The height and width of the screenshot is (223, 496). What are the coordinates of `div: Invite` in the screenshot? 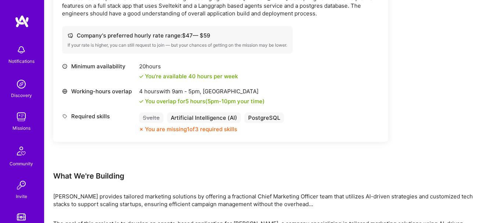 It's located at (21, 196).